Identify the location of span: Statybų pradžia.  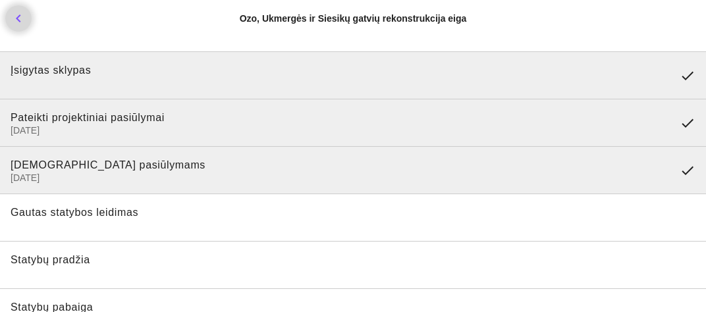
(50, 260).